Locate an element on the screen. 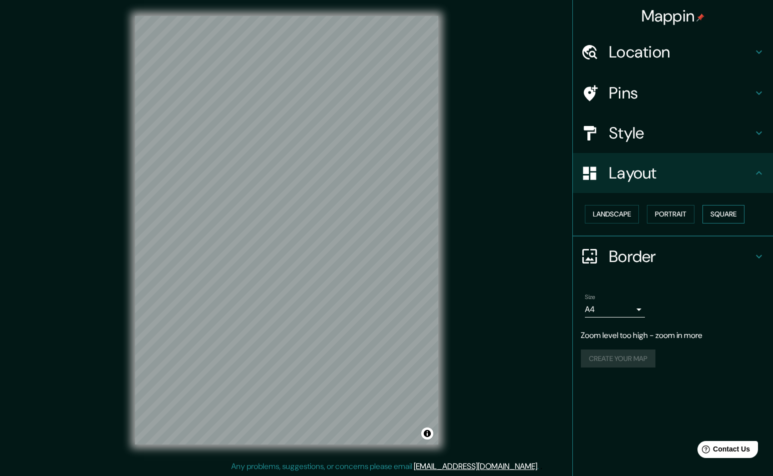 The height and width of the screenshot is (476, 773). h4: Layout is located at coordinates (681, 173).